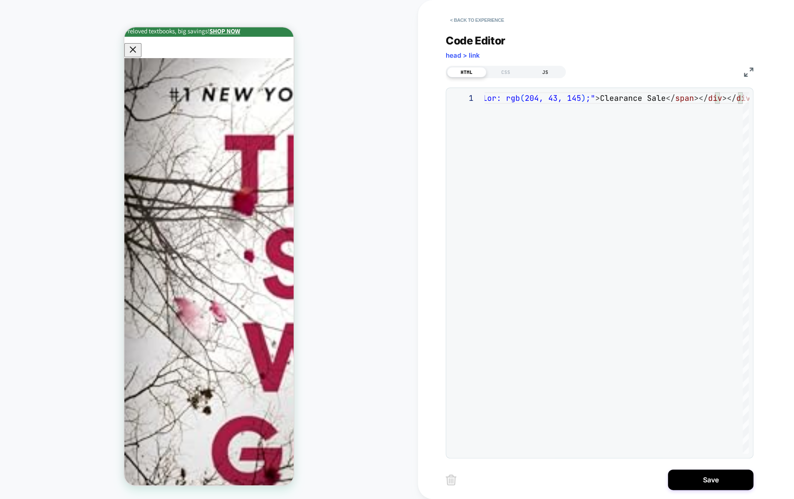  What do you see at coordinates (710, 480) in the screenshot?
I see `button: Save` at bounding box center [710, 480].